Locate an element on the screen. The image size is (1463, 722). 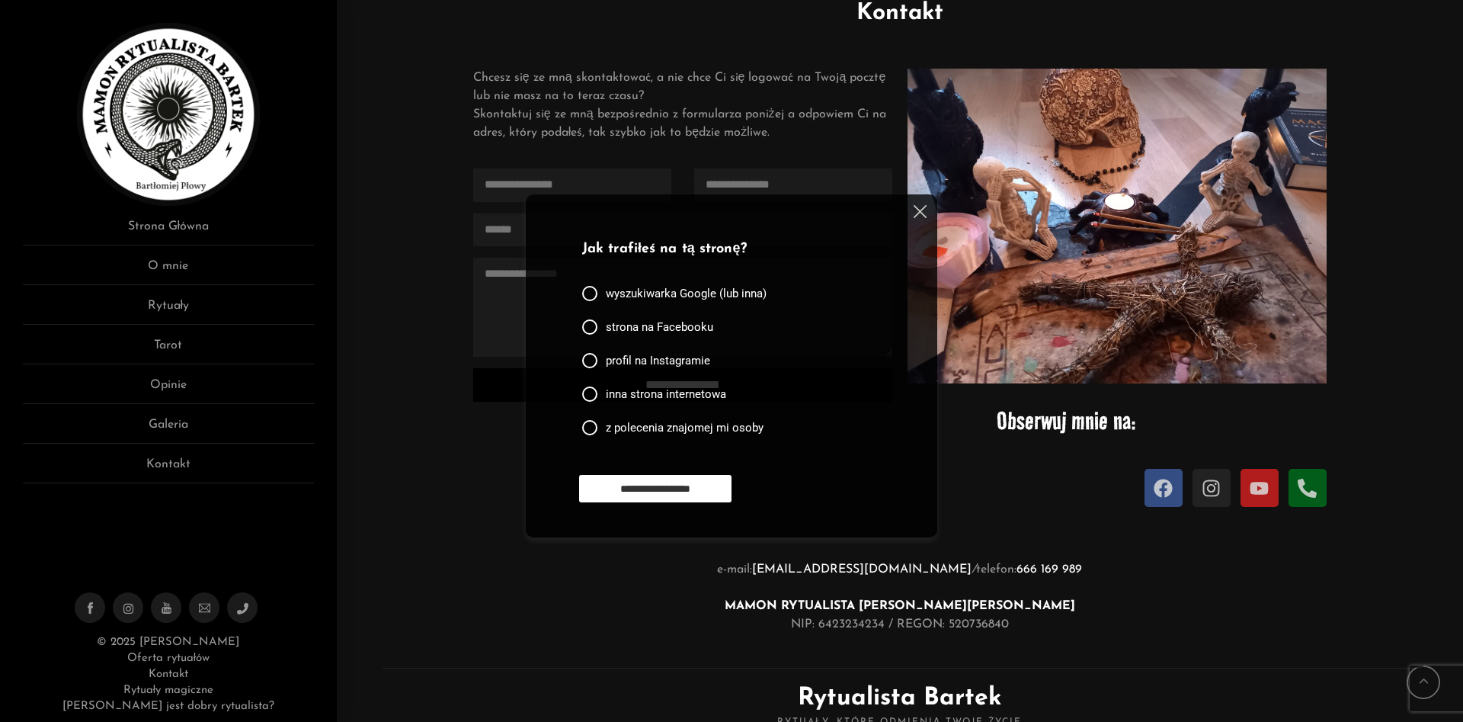
a: Rytuały magiczne is located at coordinates (168, 690).